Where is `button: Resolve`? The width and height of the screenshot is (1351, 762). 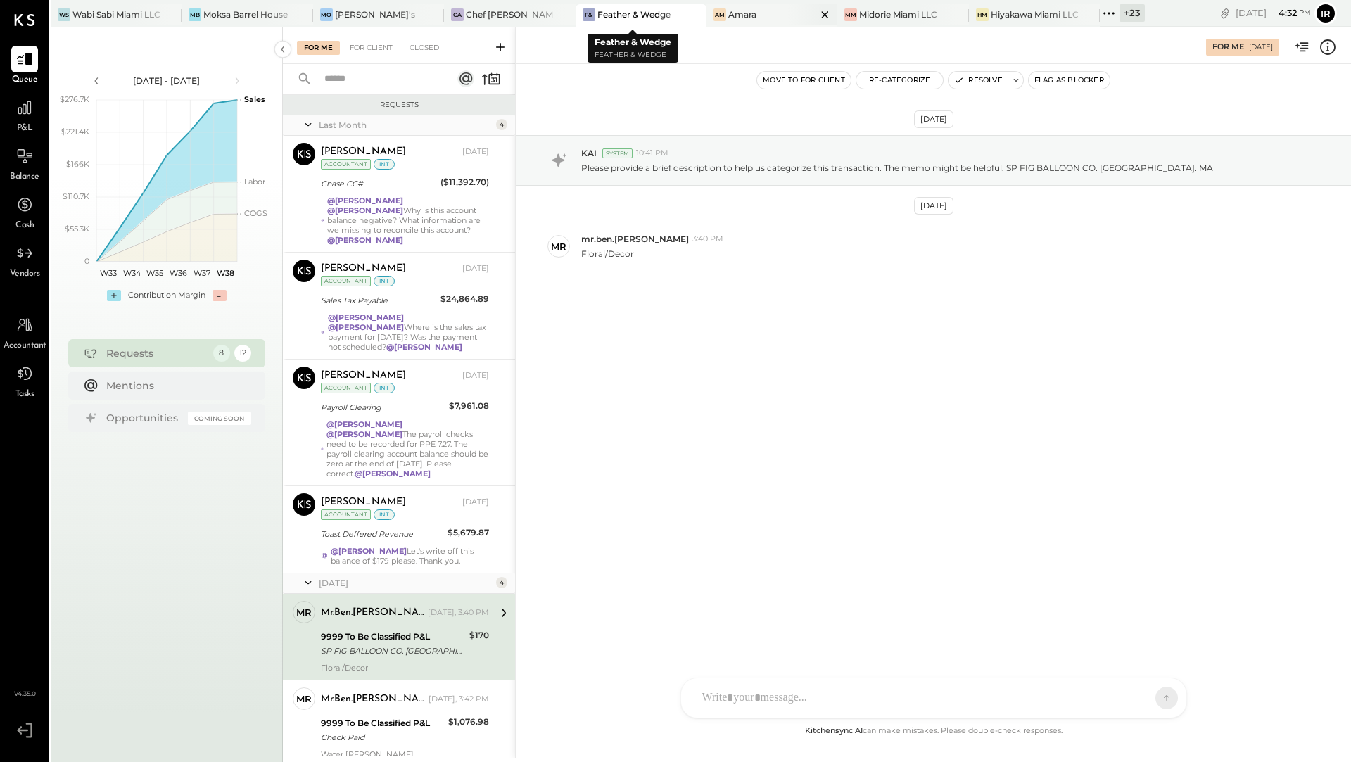 button: Resolve is located at coordinates (978, 80).